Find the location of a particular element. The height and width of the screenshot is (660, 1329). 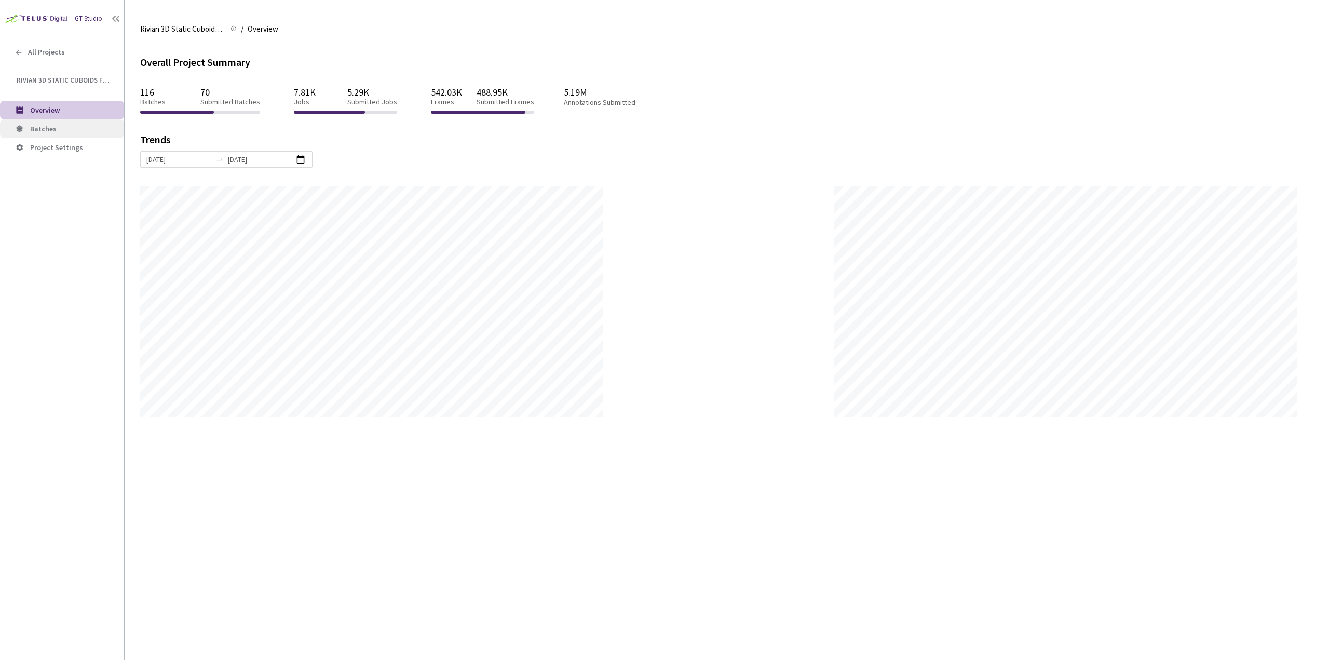

div: Overall Project Summary is located at coordinates (727, 62).